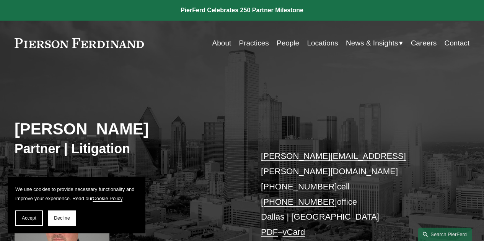 The image size is (484, 241). Describe the element at coordinates (128, 149) in the screenshot. I see `h3: Partner | Litigation` at that location.